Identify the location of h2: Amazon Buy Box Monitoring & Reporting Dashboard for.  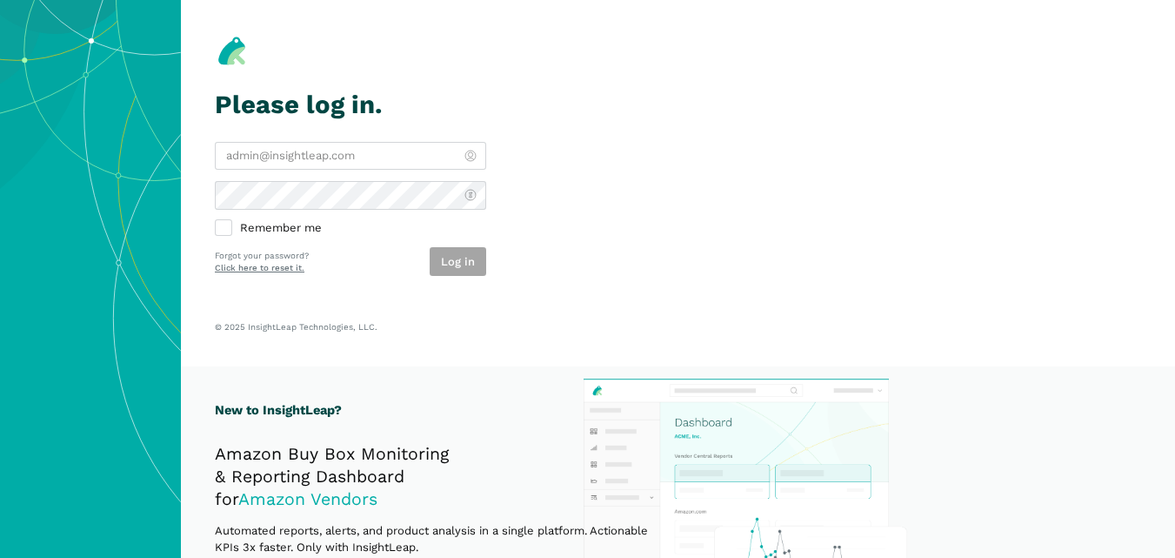
(441, 477).